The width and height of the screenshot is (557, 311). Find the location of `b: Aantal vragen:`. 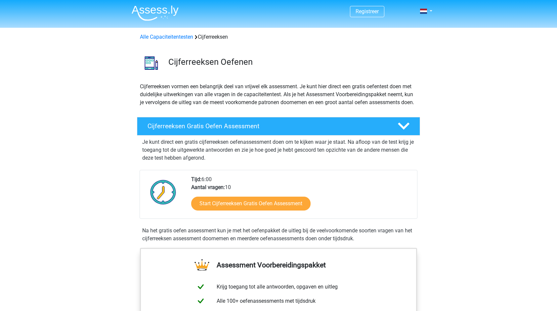

b: Aantal vragen: is located at coordinates (208, 187).